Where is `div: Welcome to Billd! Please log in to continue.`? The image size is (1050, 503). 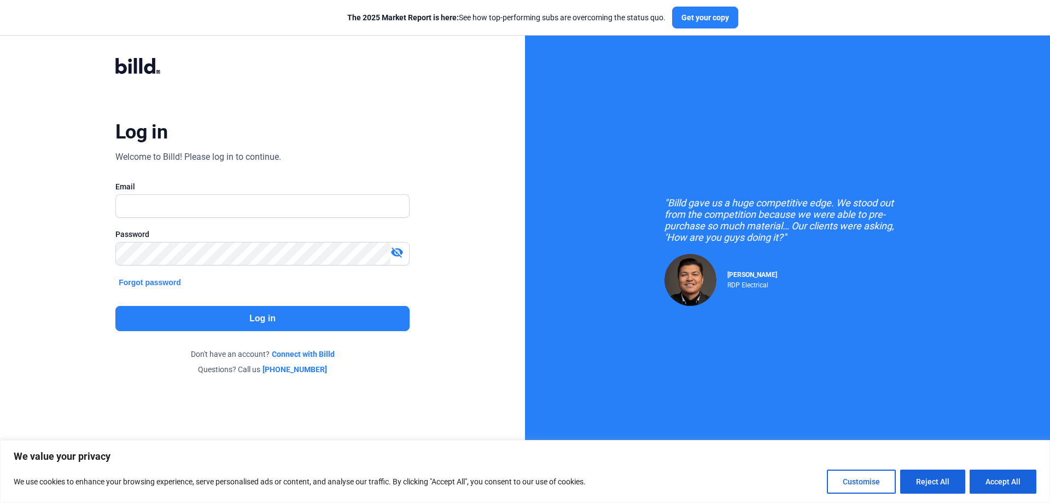 div: Welcome to Billd! Please log in to continue. is located at coordinates (198, 157).